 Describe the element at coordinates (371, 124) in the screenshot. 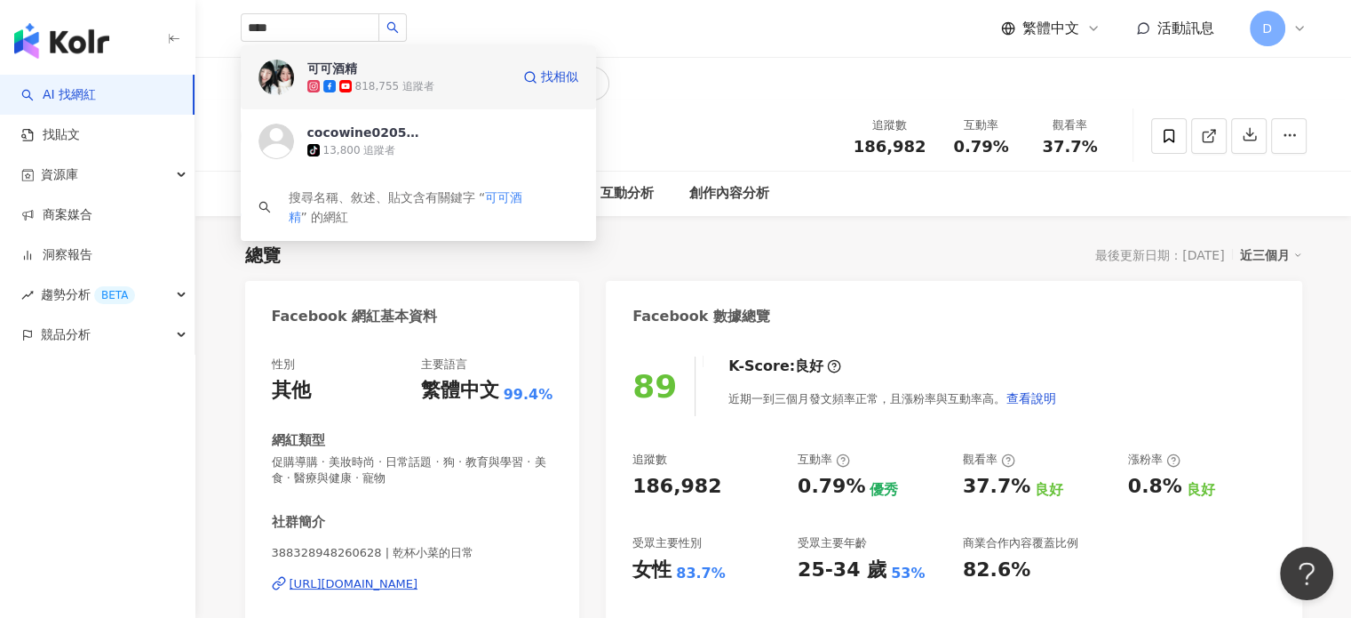

I see `div: 乾杯與小菜的日常` at that location.